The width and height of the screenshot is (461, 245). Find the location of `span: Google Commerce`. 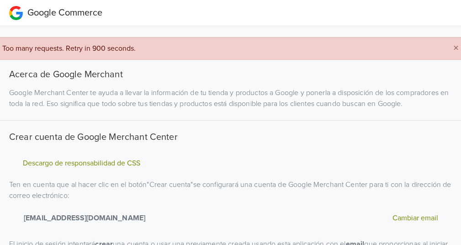

span: Google Commerce is located at coordinates (65, 13).